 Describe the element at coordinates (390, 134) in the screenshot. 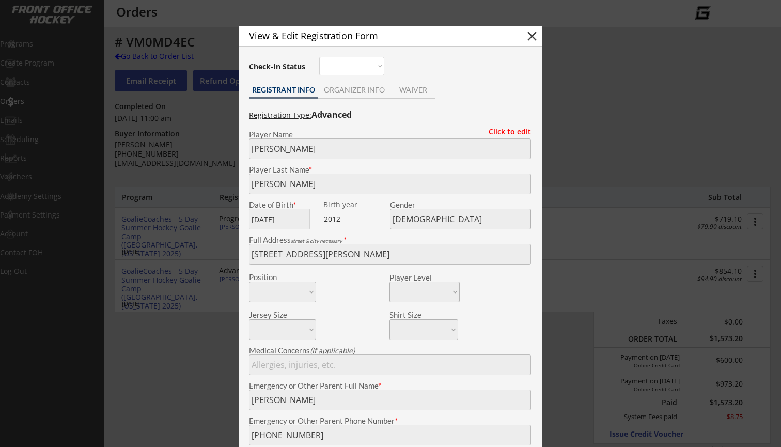

I see `div: Player Name` at that location.